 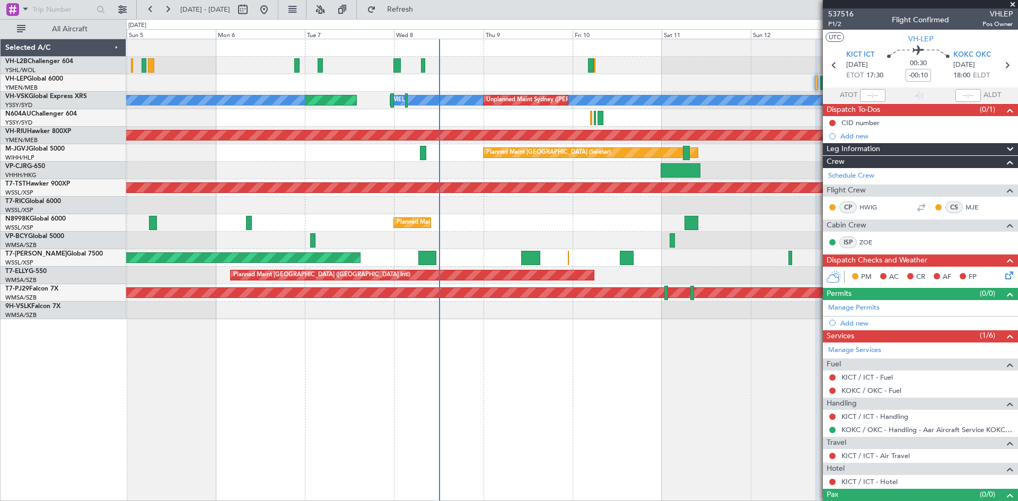 What do you see at coordinates (846, 190) in the screenshot?
I see `span: Flight Crew` at bounding box center [846, 190].